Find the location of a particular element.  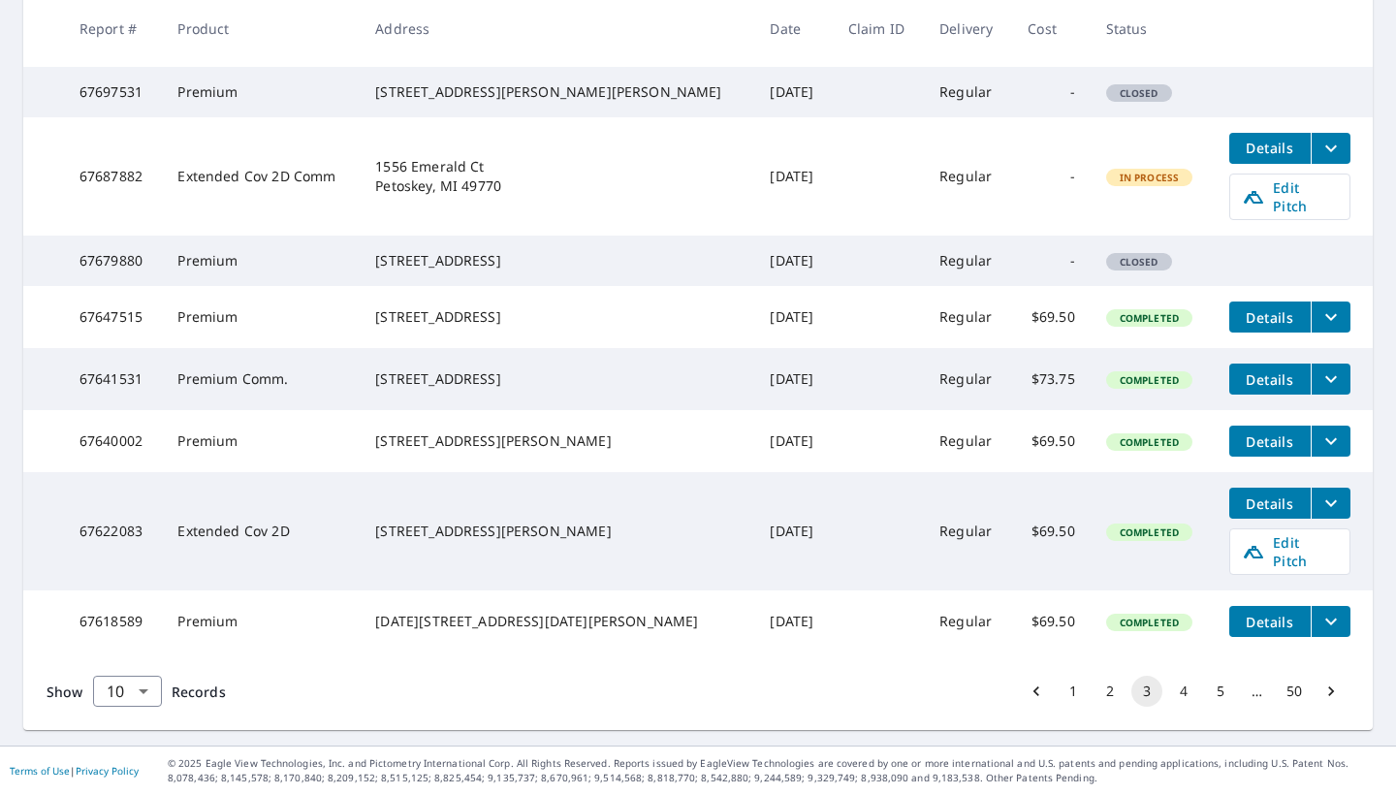

button: filesDropdownBtn-67618589 is located at coordinates (1330, 621).